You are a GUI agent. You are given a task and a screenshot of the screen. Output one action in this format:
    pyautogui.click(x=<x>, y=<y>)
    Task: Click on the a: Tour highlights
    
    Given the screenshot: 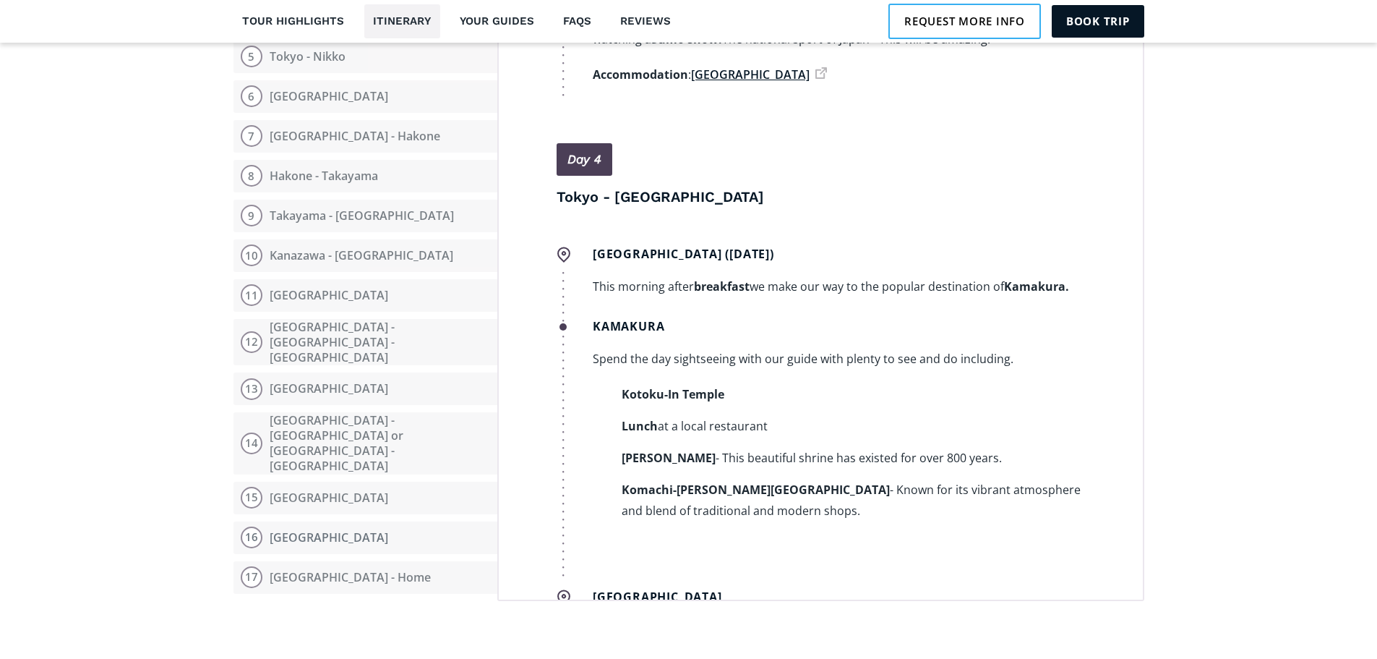 What is the action you would take?
    pyautogui.click(x=293, y=21)
    